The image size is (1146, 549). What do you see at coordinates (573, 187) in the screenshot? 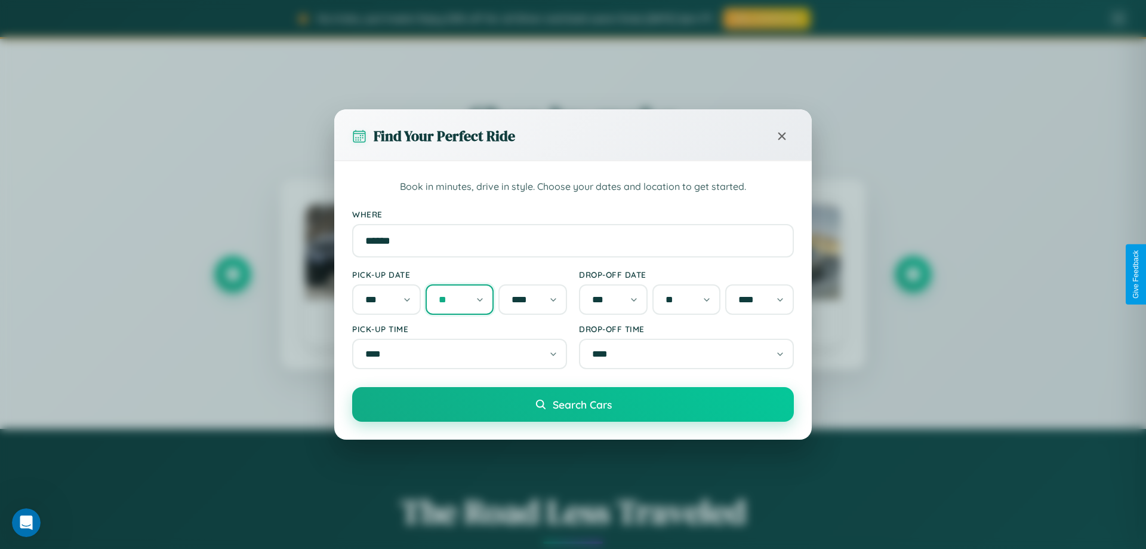
I see `p: Book in minutes, drive in style. Choose your dates and location to get started.` at bounding box center [573, 187].